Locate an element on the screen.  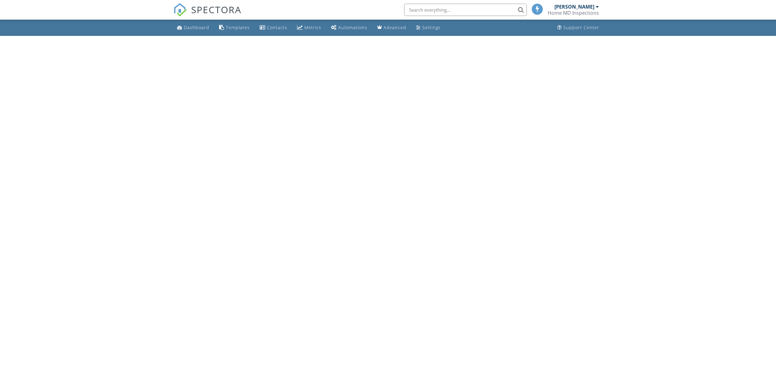
div: Templates is located at coordinates (238, 27).